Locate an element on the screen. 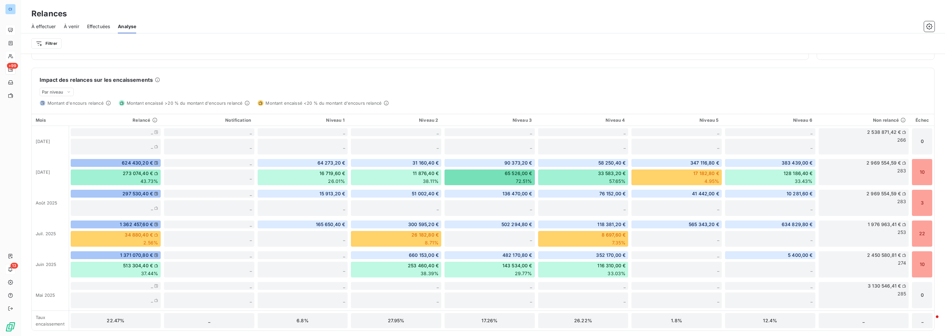 The width and height of the screenshot is (945, 336). span: +99 is located at coordinates (12, 66).